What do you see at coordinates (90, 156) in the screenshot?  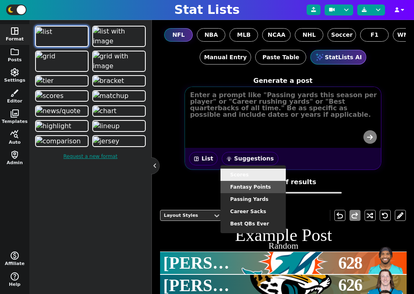 I see `a: Request a new format` at bounding box center [90, 156].